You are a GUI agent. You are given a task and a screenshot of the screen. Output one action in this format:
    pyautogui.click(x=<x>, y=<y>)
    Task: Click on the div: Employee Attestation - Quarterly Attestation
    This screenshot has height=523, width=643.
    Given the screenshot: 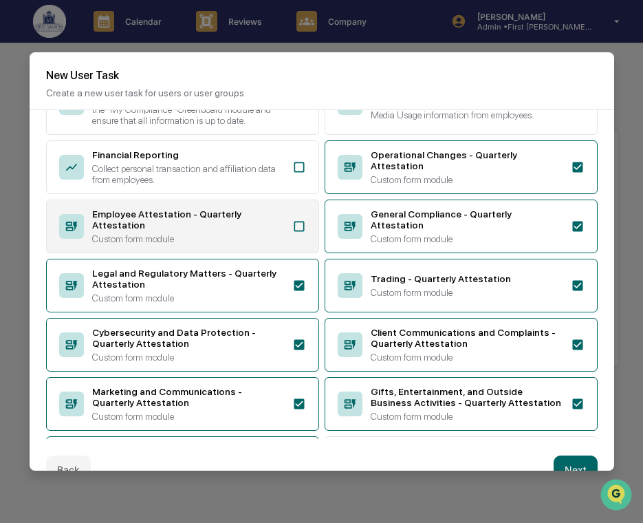 What is the action you would take?
    pyautogui.click(x=188, y=219)
    